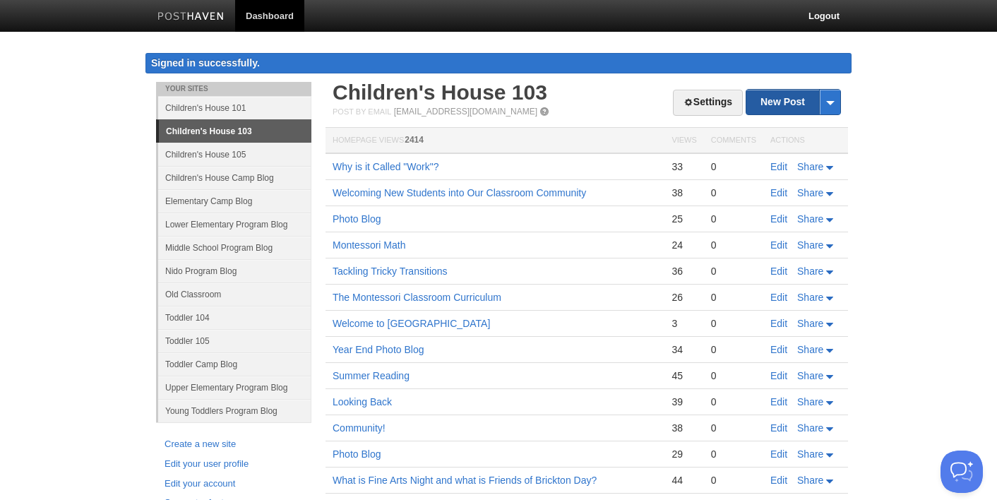 Image resolution: width=997 pixels, height=500 pixels. What do you see at coordinates (234, 464) in the screenshot?
I see `a: Edit your user profile` at bounding box center [234, 464].